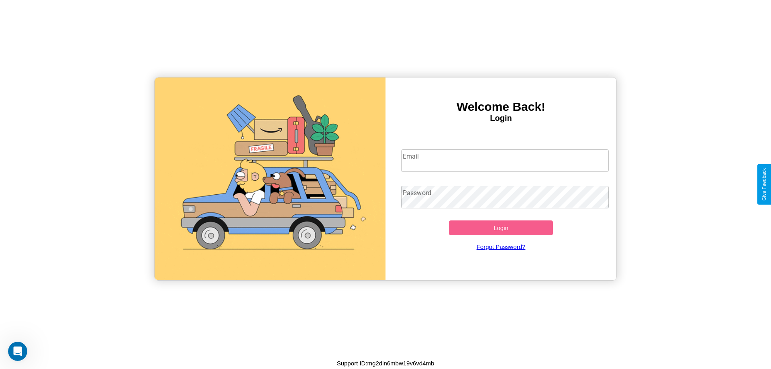 This screenshot has height=369, width=771. What do you see at coordinates (764, 184) in the screenshot?
I see `div: Give Feedback` at bounding box center [764, 184].